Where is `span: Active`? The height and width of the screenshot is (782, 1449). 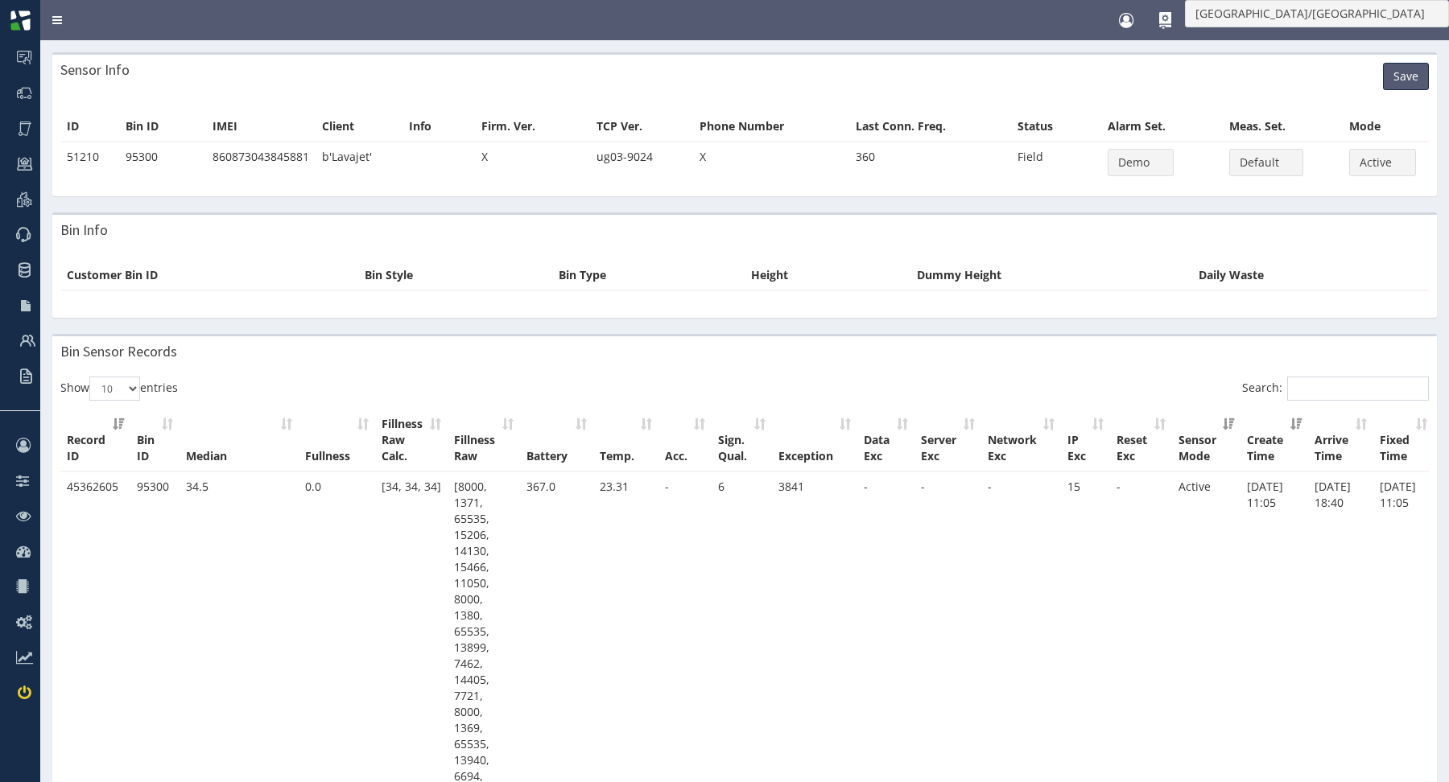 span: Active is located at coordinates (1377, 163).